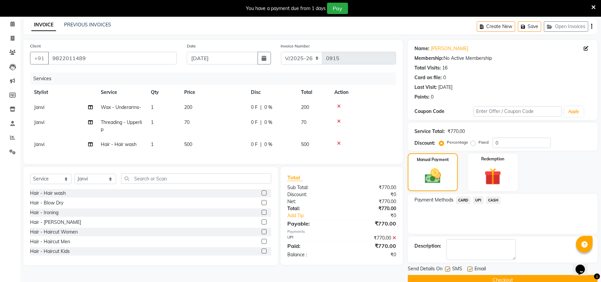 The image size is (601, 282). Describe the element at coordinates (463, 200) in the screenshot. I see `span: CARD` at that location.